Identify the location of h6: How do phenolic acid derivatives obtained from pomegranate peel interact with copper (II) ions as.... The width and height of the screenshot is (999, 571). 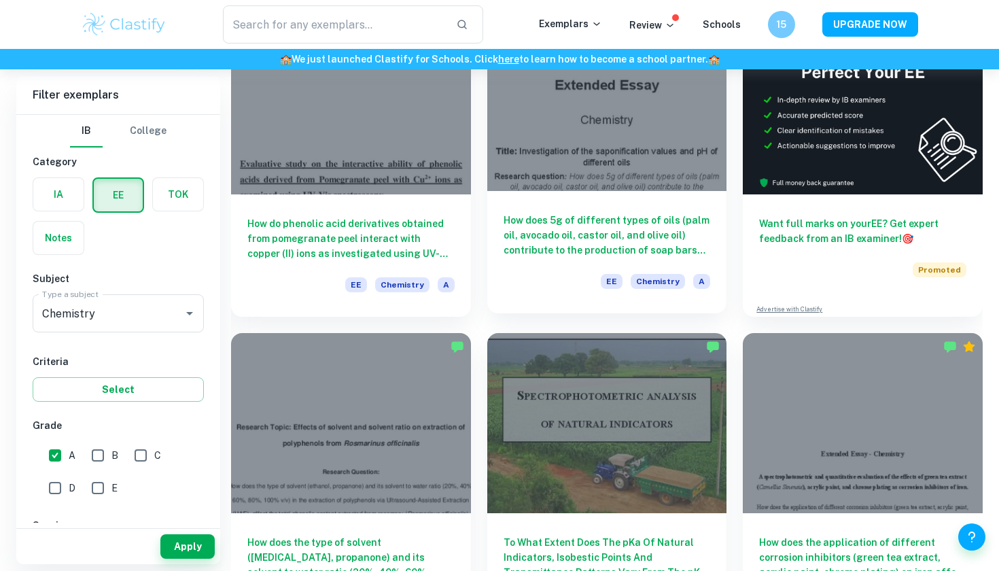
(351, 239).